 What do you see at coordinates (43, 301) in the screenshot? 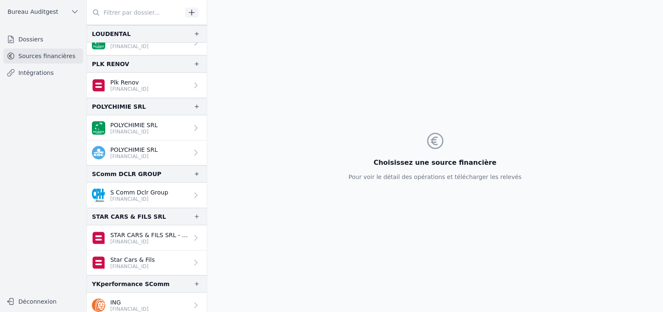
I see `button: Déconnexion` at bounding box center [43, 301].